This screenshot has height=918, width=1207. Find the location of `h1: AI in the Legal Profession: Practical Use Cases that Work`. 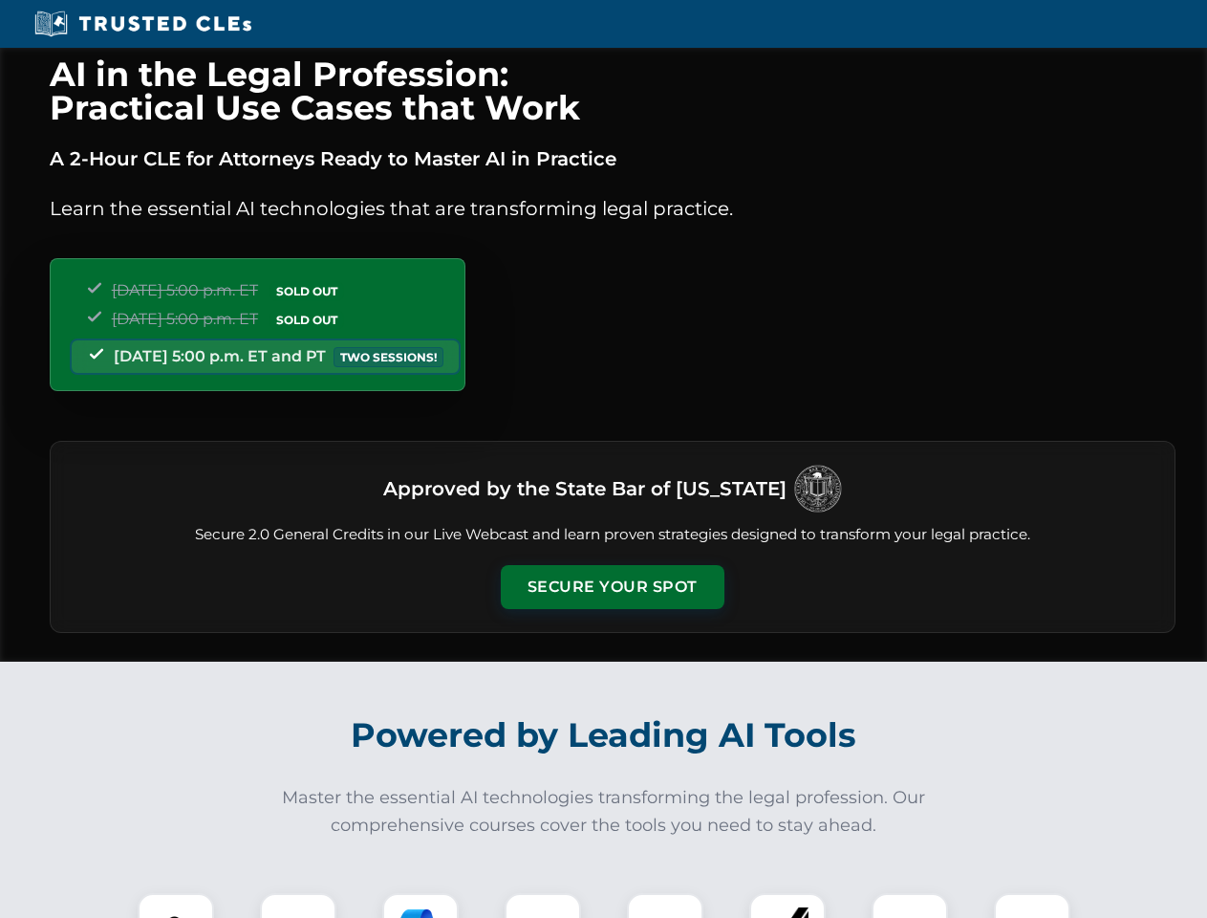

h1: AI in the Legal Profession: Practical Use Cases that Work is located at coordinates (613, 91).